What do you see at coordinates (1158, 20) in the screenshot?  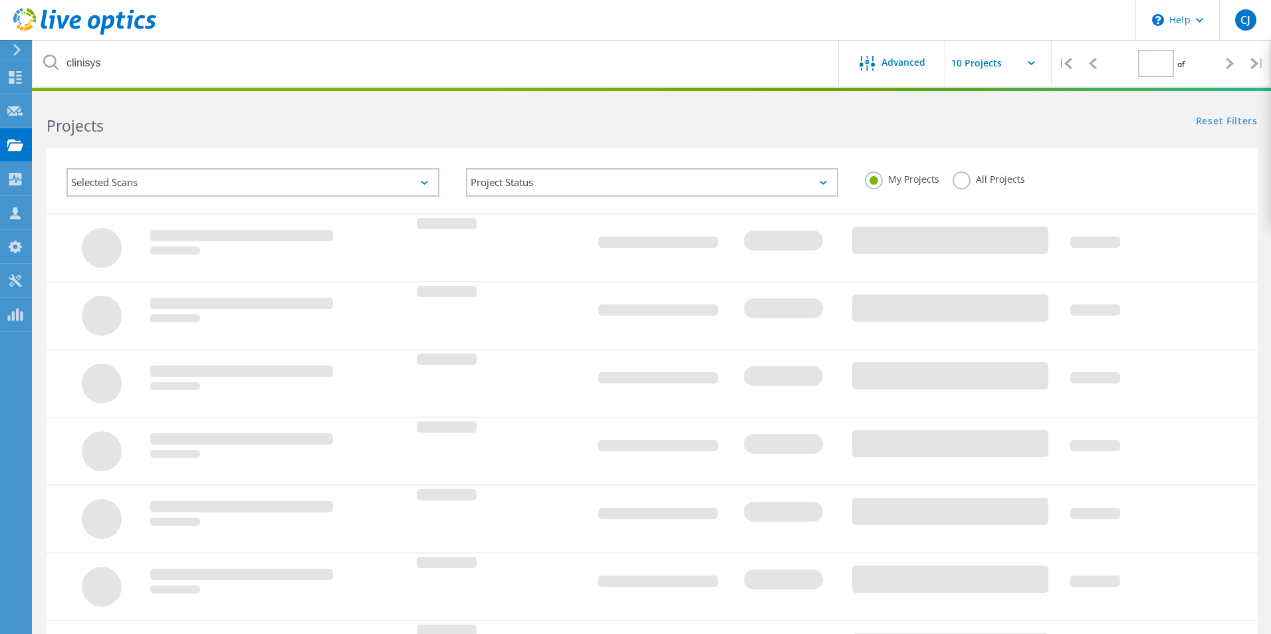 I see `svg: \n` at bounding box center [1158, 20].